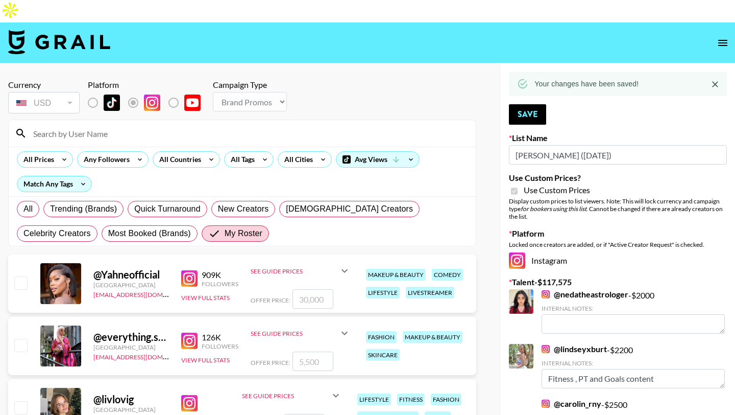 The image size is (735, 415). Describe the element at coordinates (220, 337) in the screenshot. I see `div: 126K` at that location.